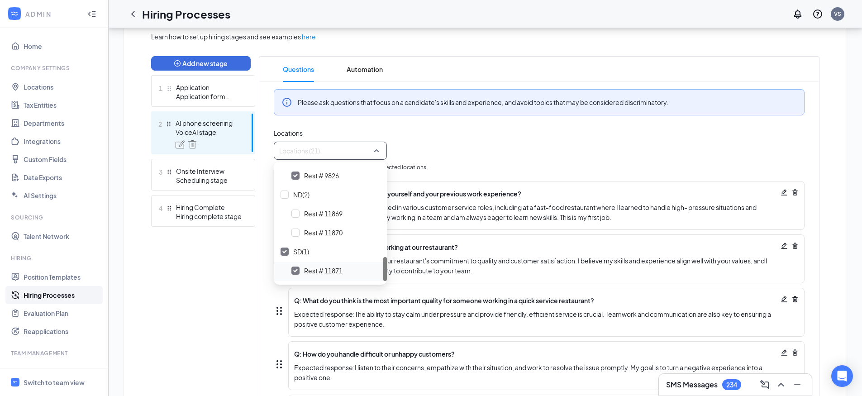 Image resolution: width=862 pixels, height=396 pixels. I want to click on a: here, so click(308, 37).